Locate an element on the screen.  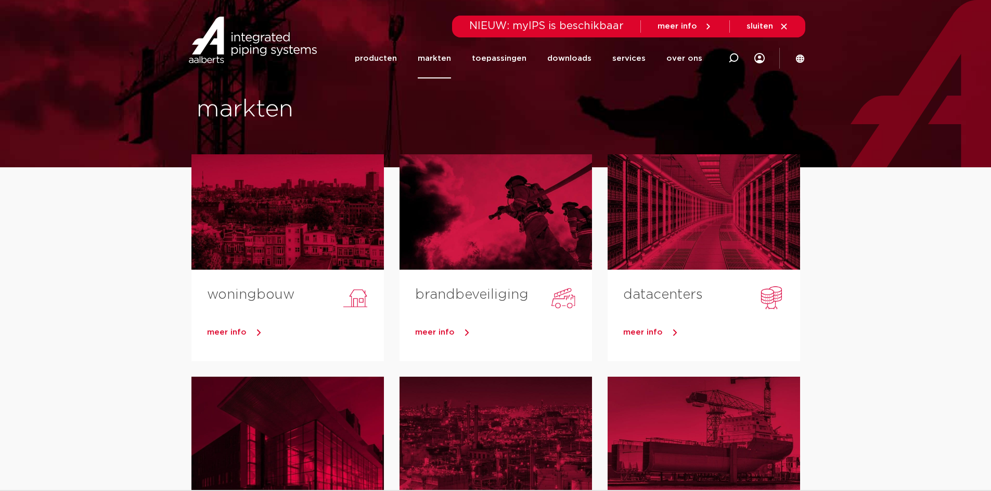
a: services is located at coordinates (629, 58).